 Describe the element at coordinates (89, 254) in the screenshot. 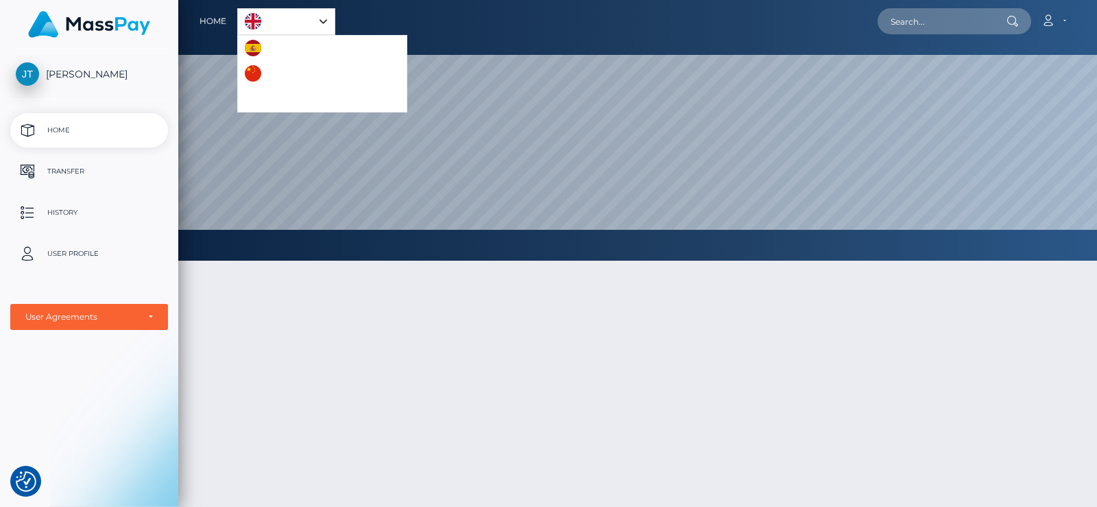

I see `a: User Profile` at that location.